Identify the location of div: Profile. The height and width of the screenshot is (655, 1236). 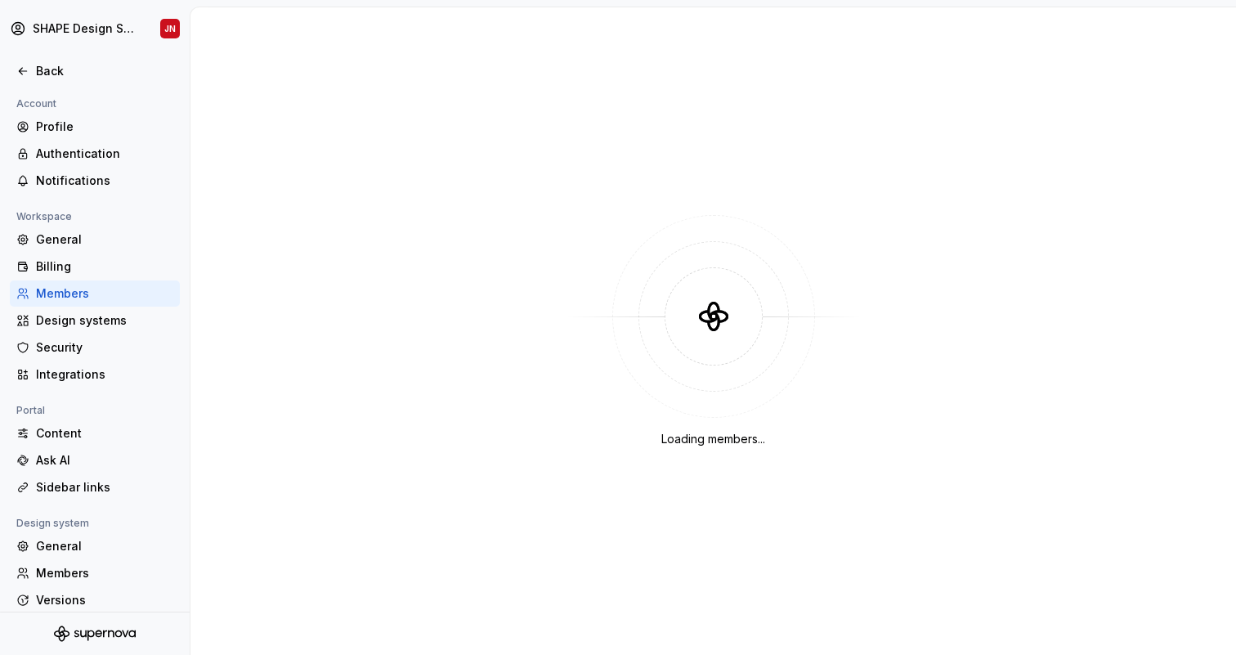
(105, 127).